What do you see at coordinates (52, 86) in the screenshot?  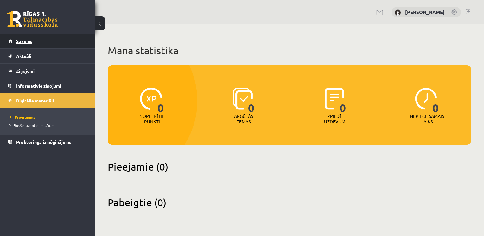 I see `legend: Informatīvie ziņojumi` at bounding box center [52, 86].